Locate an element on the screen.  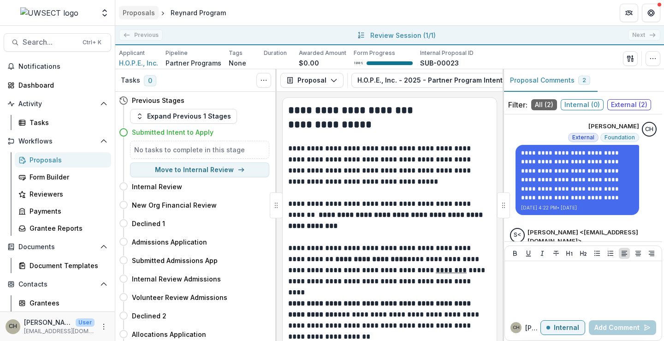
button: Align Center is located at coordinates (638, 253).